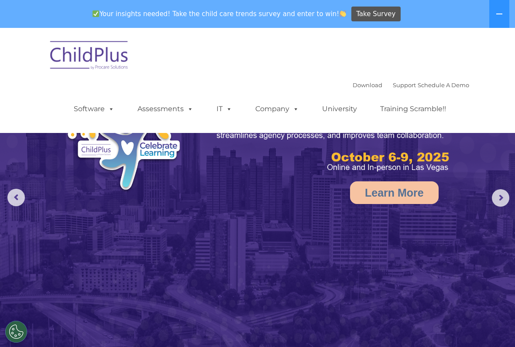  What do you see at coordinates (376, 14) in the screenshot?
I see `a: Take Survey` at bounding box center [376, 14].